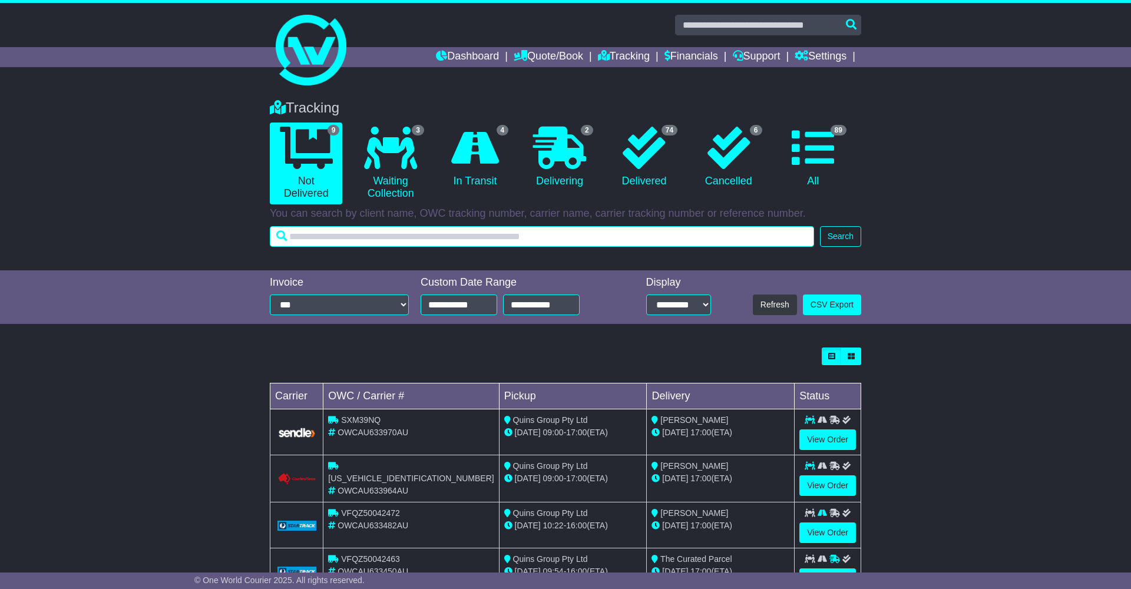 This screenshot has width=1131, height=589. I want to click on a: Support, so click(756, 57).